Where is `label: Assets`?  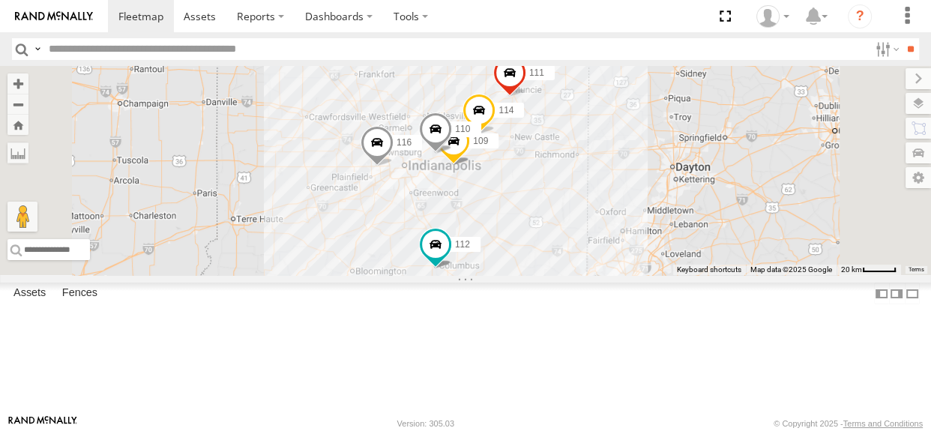
label: Assets is located at coordinates (29, 294).